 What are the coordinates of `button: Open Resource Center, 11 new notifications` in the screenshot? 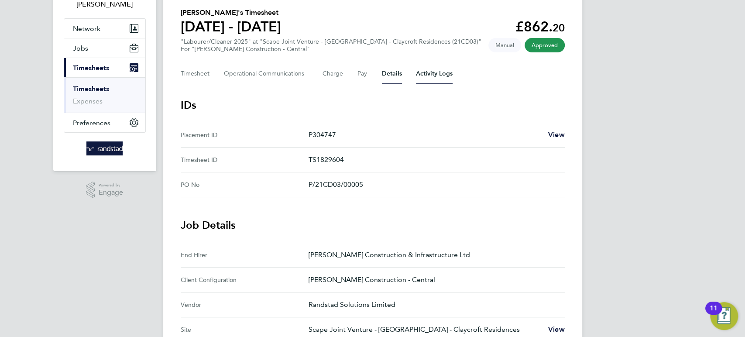 It's located at (724, 316).